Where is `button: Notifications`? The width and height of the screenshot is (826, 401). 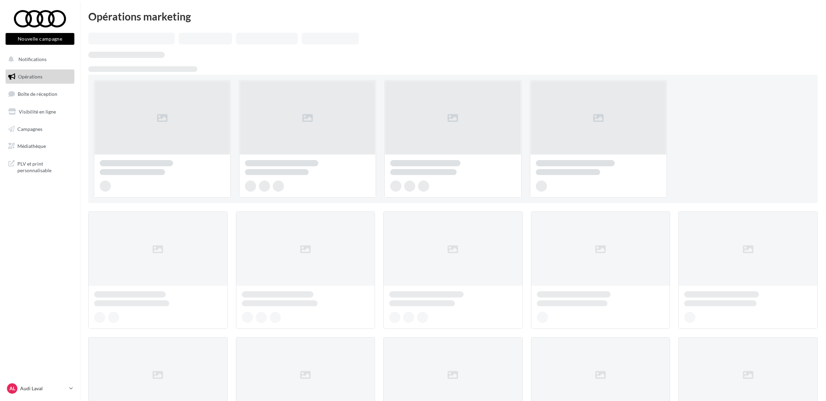 button: Notifications is located at coordinates (39, 59).